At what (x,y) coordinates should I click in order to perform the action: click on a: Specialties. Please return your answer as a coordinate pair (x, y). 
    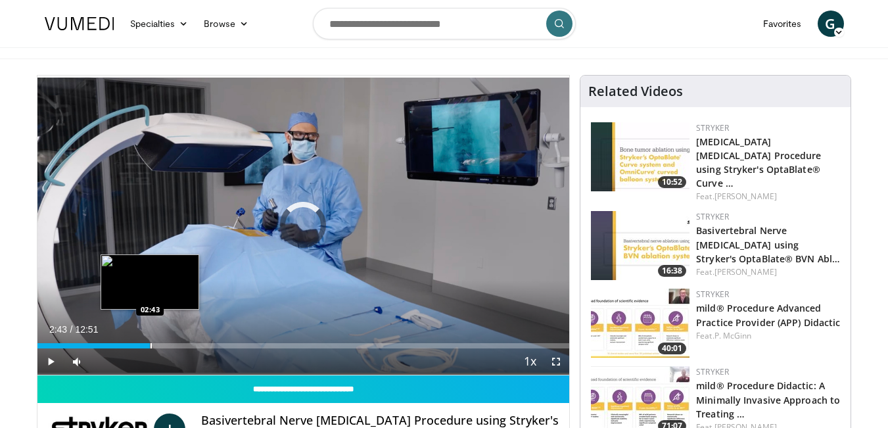
    Looking at the image, I should click on (159, 24).